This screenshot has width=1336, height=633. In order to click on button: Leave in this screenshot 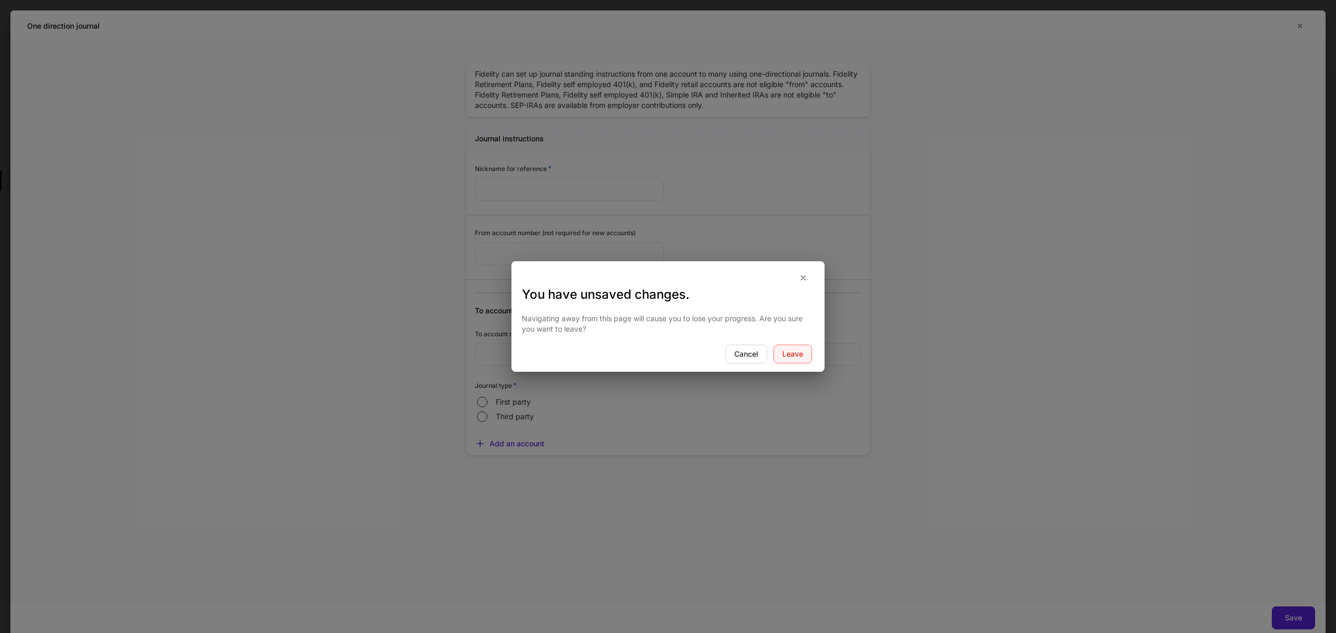, I will do `click(792, 354)`.